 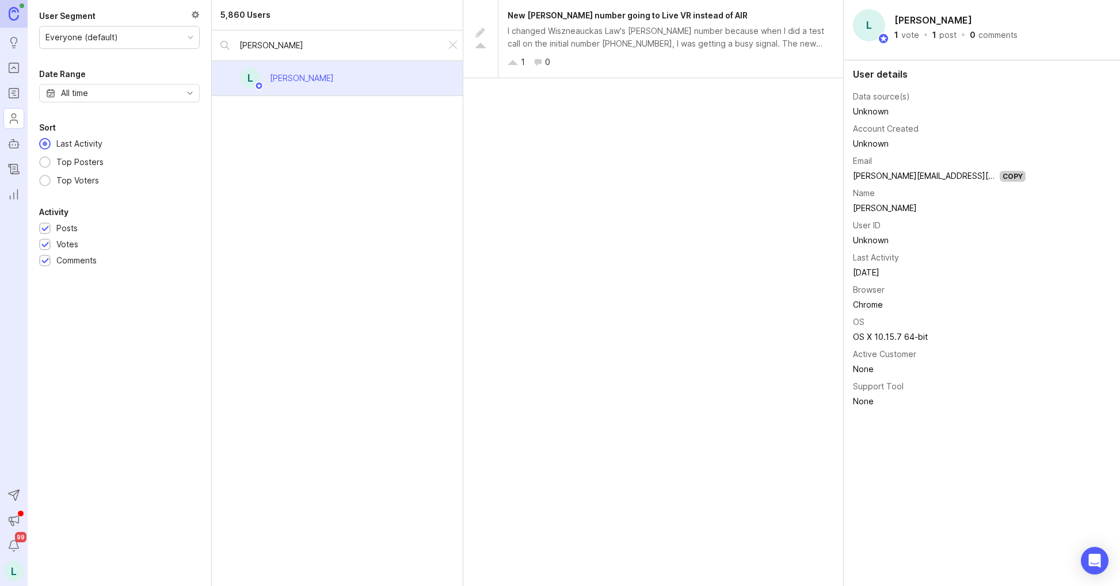 I want to click on div: Support Tool, so click(x=878, y=387).